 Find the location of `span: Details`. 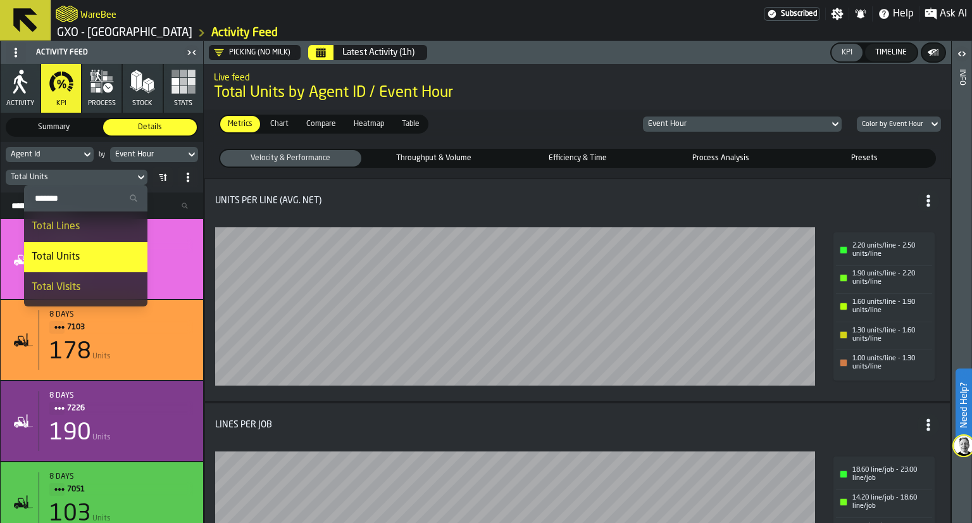

span: Details is located at coordinates (150, 127).